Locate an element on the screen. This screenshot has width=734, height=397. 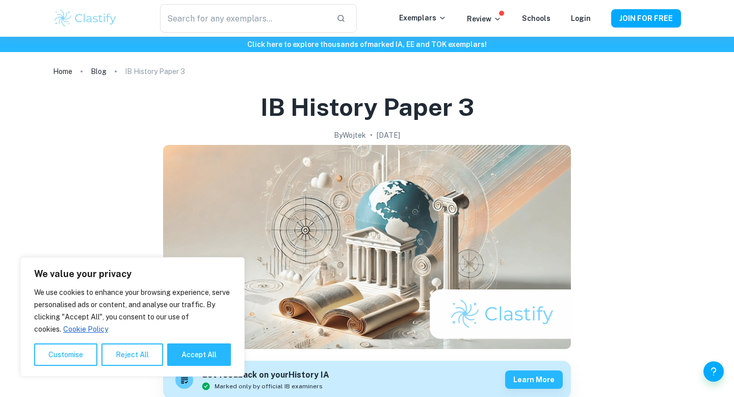
img: Clastify logo is located at coordinates (85, 18).